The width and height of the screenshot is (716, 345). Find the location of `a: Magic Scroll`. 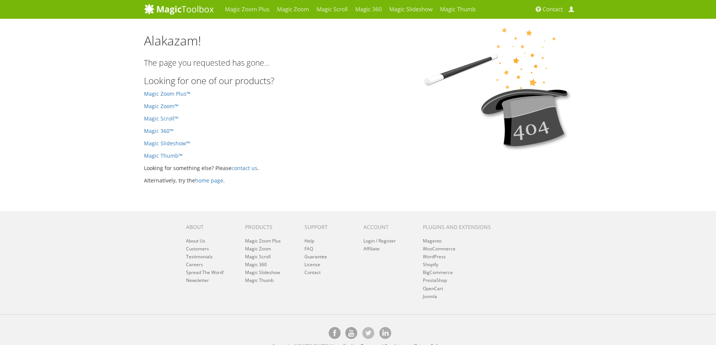

a: Magic Scroll is located at coordinates (258, 257).